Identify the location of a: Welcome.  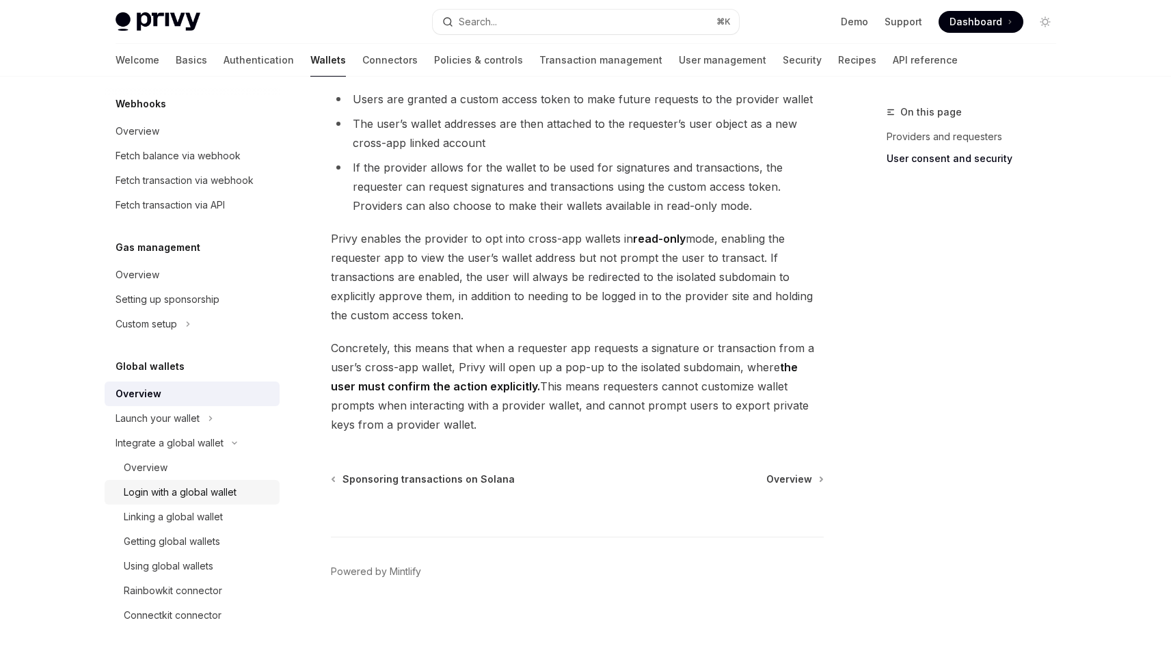
(137, 60).